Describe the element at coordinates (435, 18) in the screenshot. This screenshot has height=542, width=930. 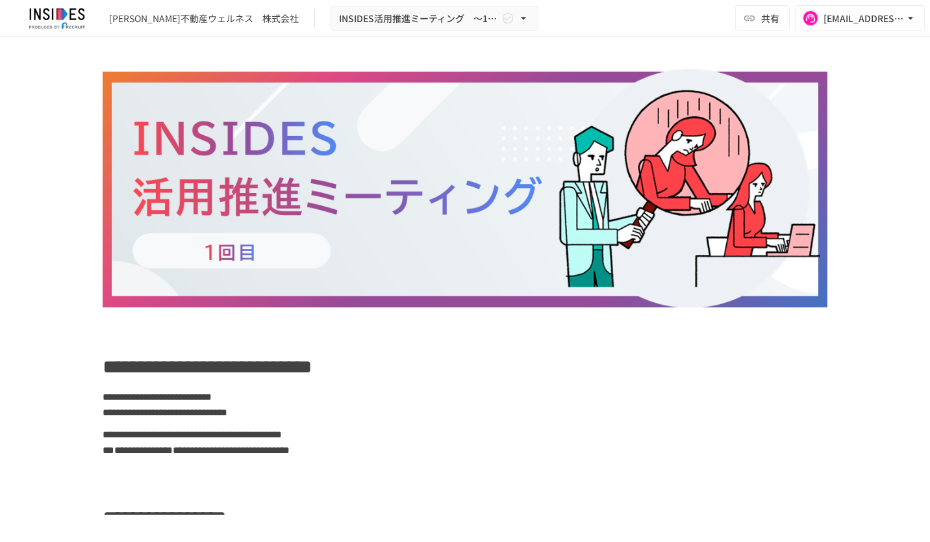
I see `button: INSIDES活用推進ミーティング ～1回目～` at that location.